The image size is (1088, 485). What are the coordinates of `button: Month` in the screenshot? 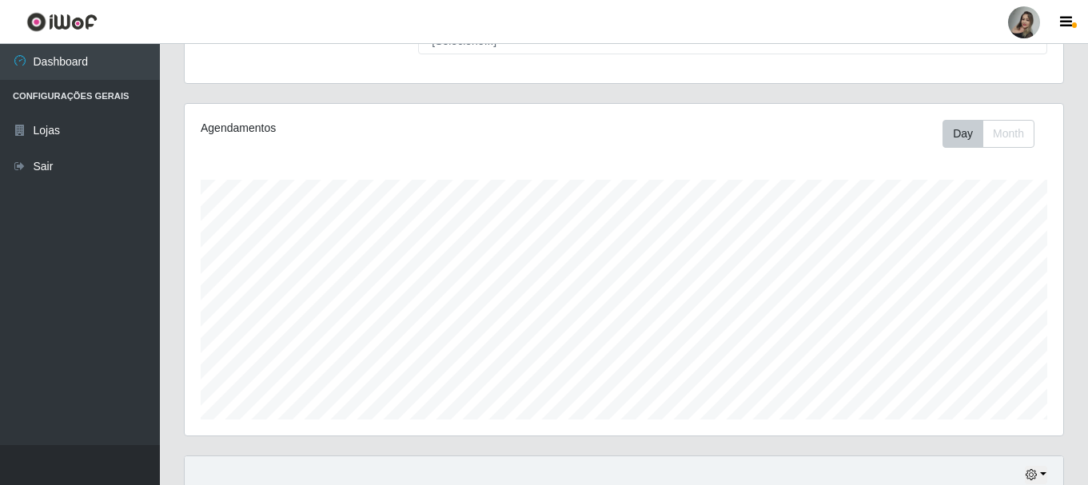 It's located at (1008, 133).